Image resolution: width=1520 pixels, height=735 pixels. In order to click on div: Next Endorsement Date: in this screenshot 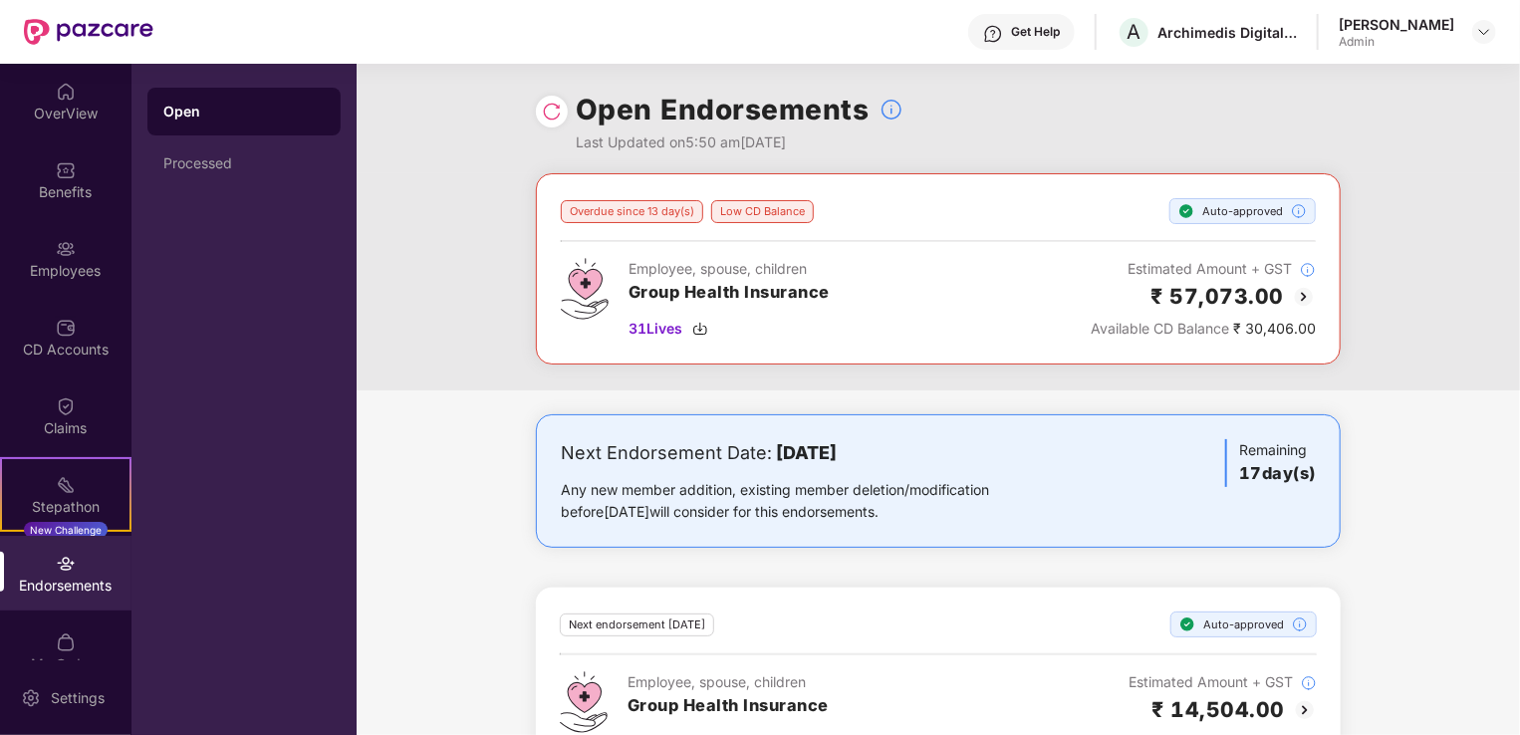, I will do `click(806, 453)`.